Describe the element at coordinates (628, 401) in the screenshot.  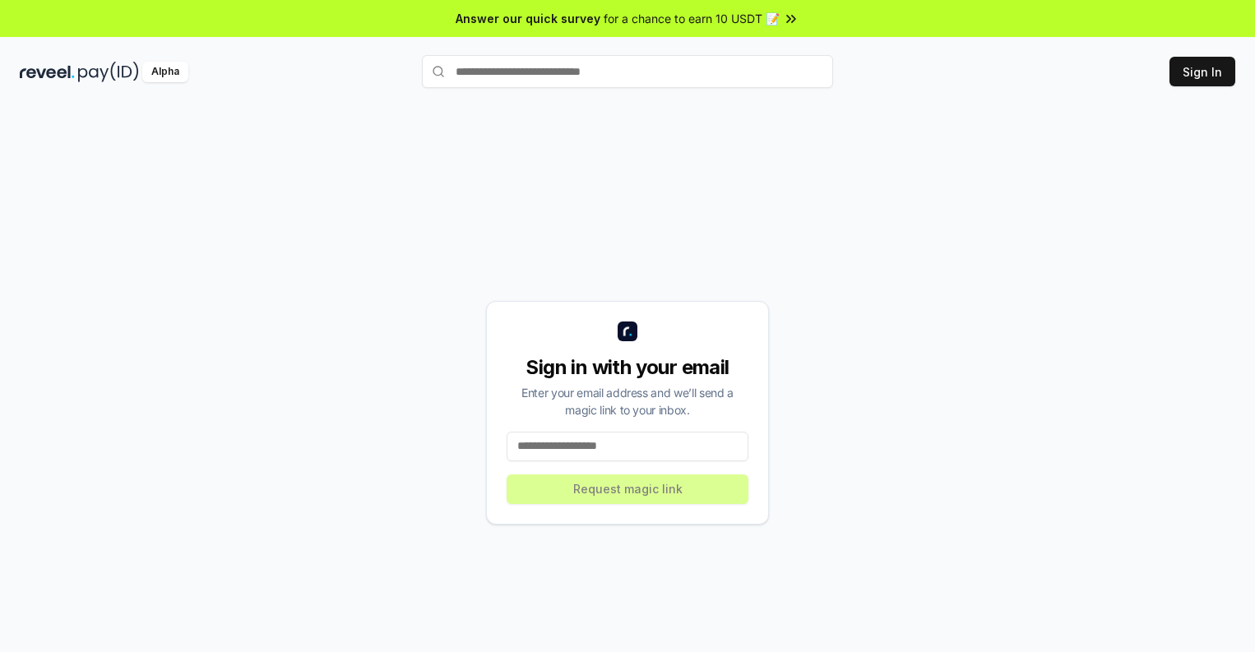
I see `div: Enter your email address and we’ll send a magic link to your inbox.` at that location.